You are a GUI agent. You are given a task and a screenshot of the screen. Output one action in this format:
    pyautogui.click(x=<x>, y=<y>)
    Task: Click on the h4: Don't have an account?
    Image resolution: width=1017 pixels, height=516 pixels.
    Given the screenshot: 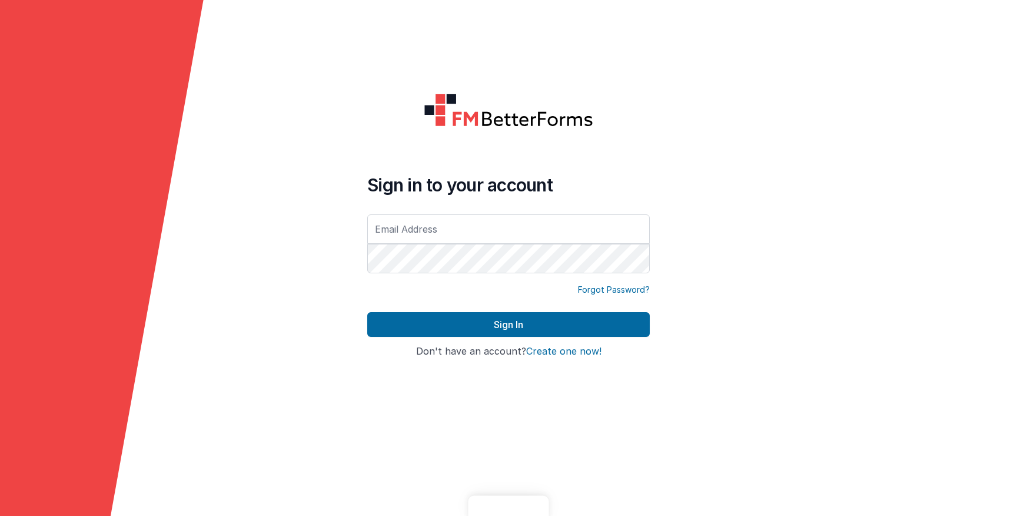 What is the action you would take?
    pyautogui.click(x=508, y=351)
    